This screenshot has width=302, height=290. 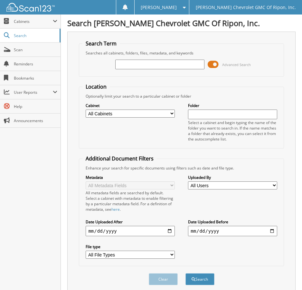 I want to click on button: Clear, so click(x=163, y=279).